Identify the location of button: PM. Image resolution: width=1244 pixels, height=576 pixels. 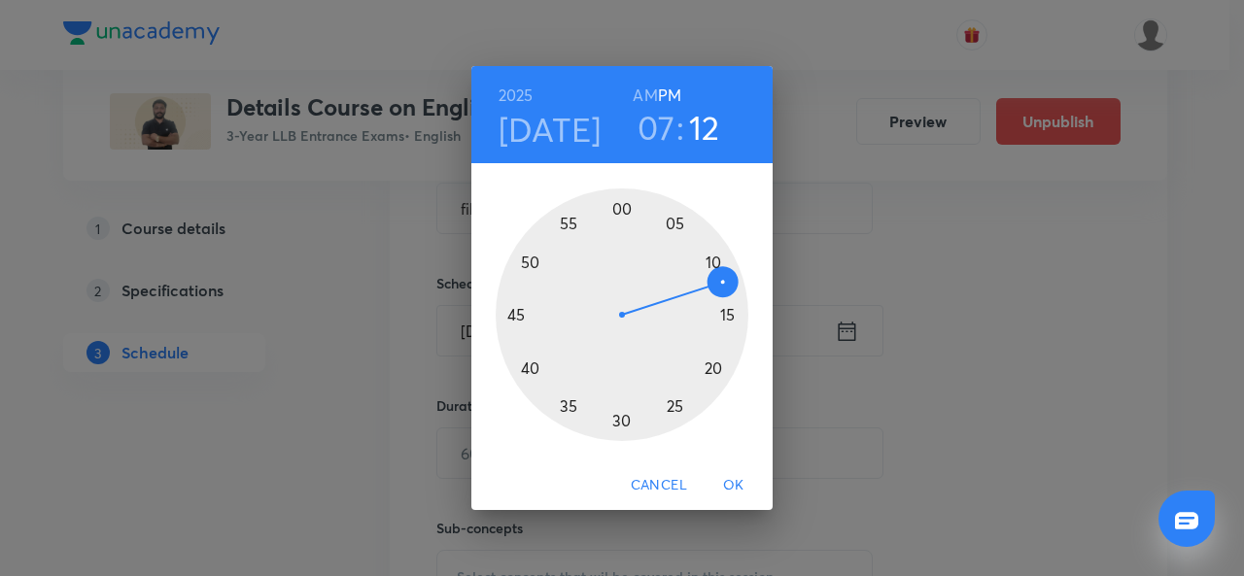
(670, 95).